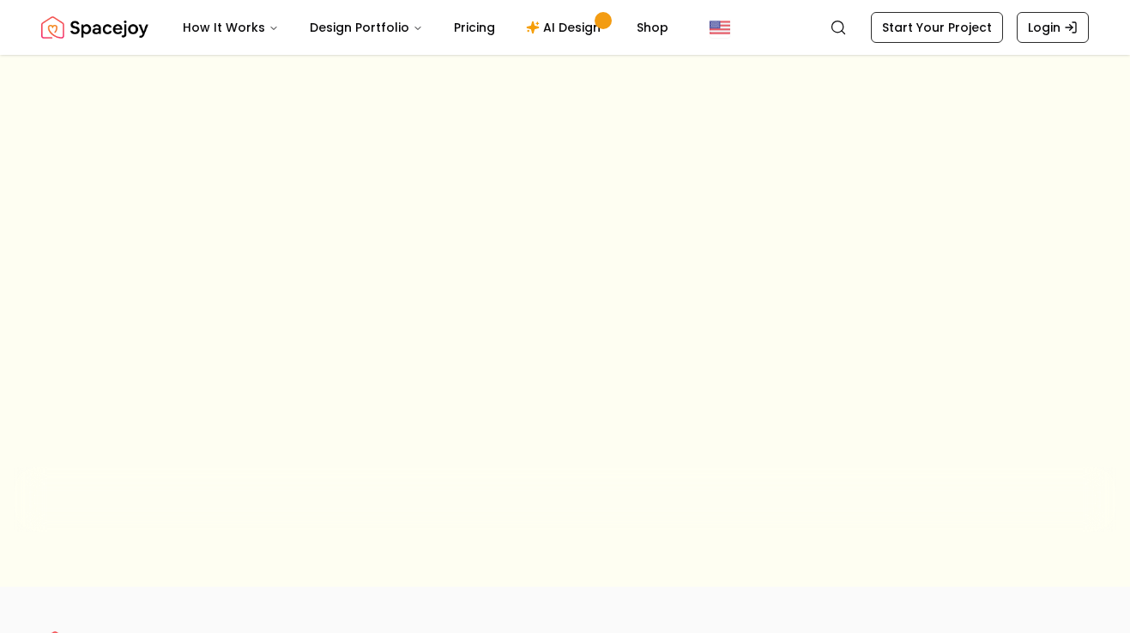 This screenshot has width=1130, height=633. Describe the element at coordinates (937, 27) in the screenshot. I see `a: Start Your Project` at that location.